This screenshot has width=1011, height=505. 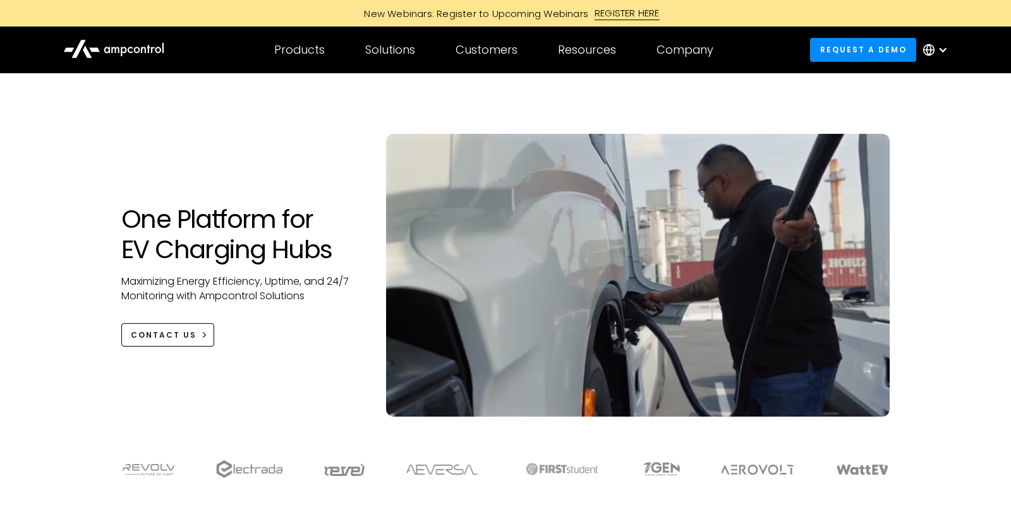 I want to click on a: Request a demo, so click(x=863, y=49).